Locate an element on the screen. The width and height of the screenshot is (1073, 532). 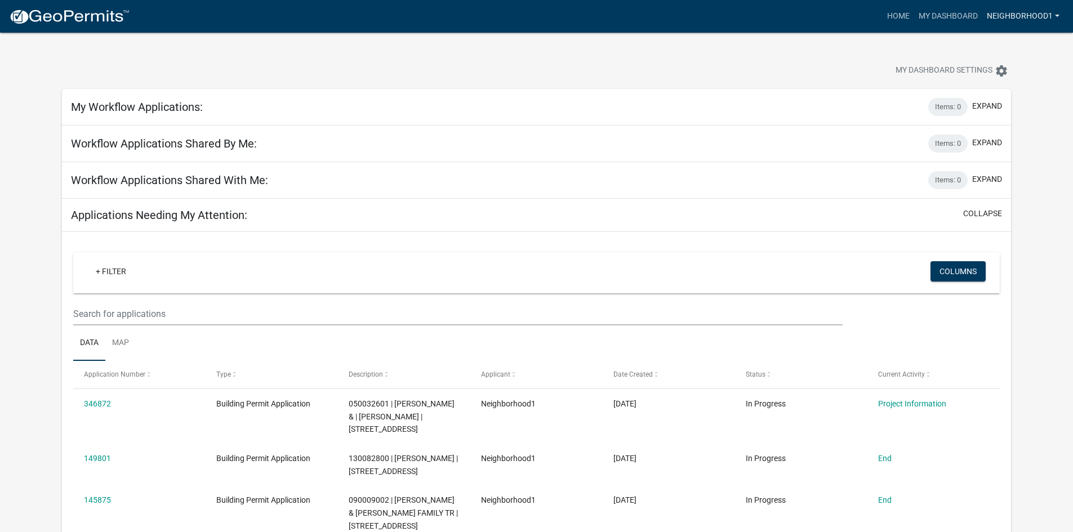
span: Date Created is located at coordinates (633, 375).